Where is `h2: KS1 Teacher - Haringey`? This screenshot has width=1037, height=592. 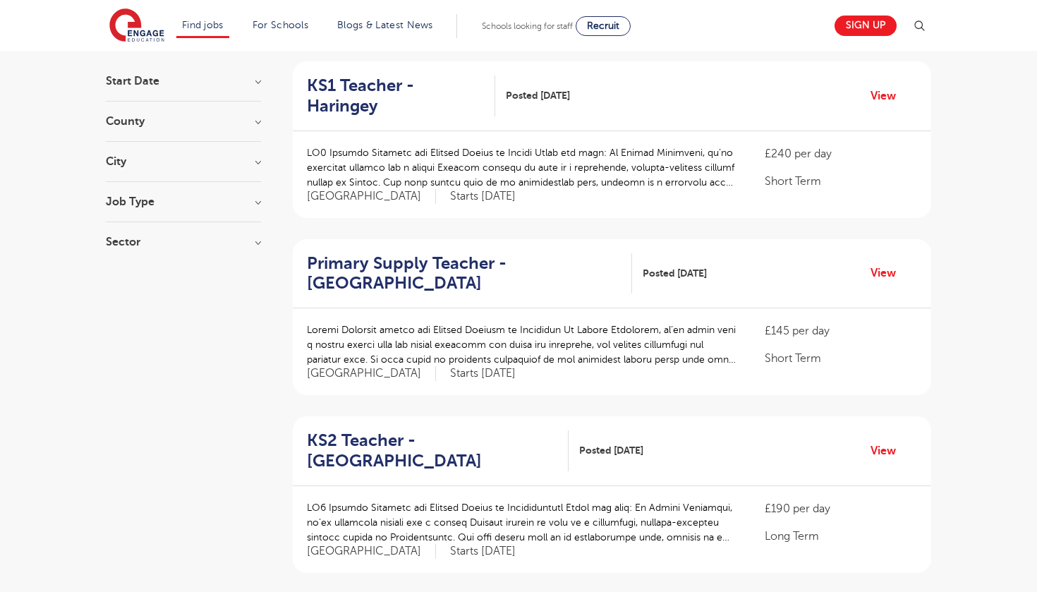
h2: KS1 Teacher - Haringey is located at coordinates (395, 96).